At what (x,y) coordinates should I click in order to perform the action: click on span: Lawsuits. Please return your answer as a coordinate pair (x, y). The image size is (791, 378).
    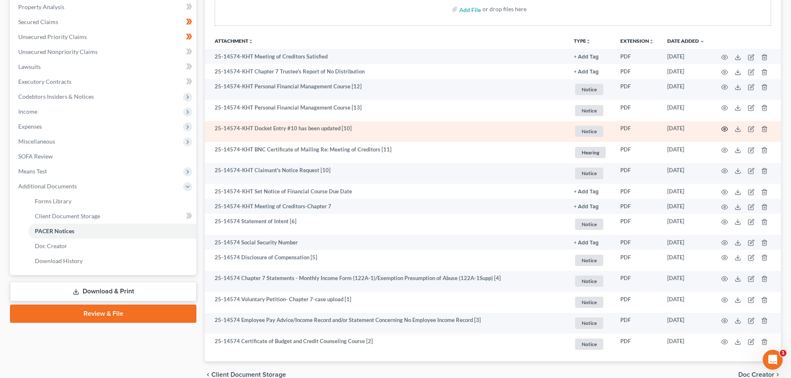
    Looking at the image, I should click on (29, 66).